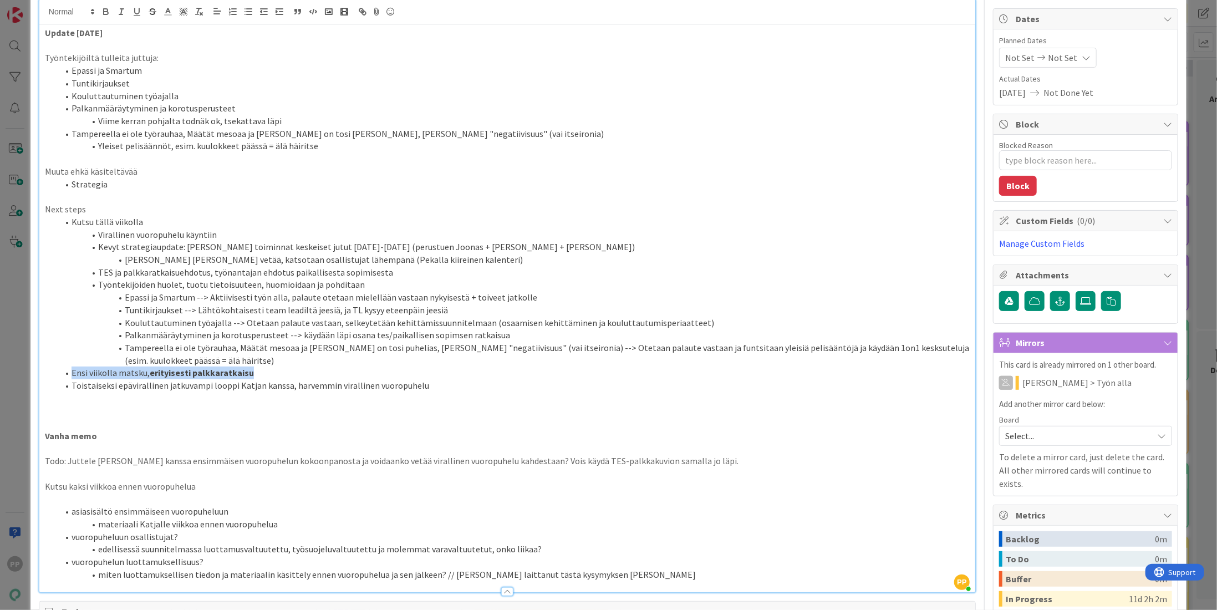  I want to click on div: Backlog, so click(1080, 539).